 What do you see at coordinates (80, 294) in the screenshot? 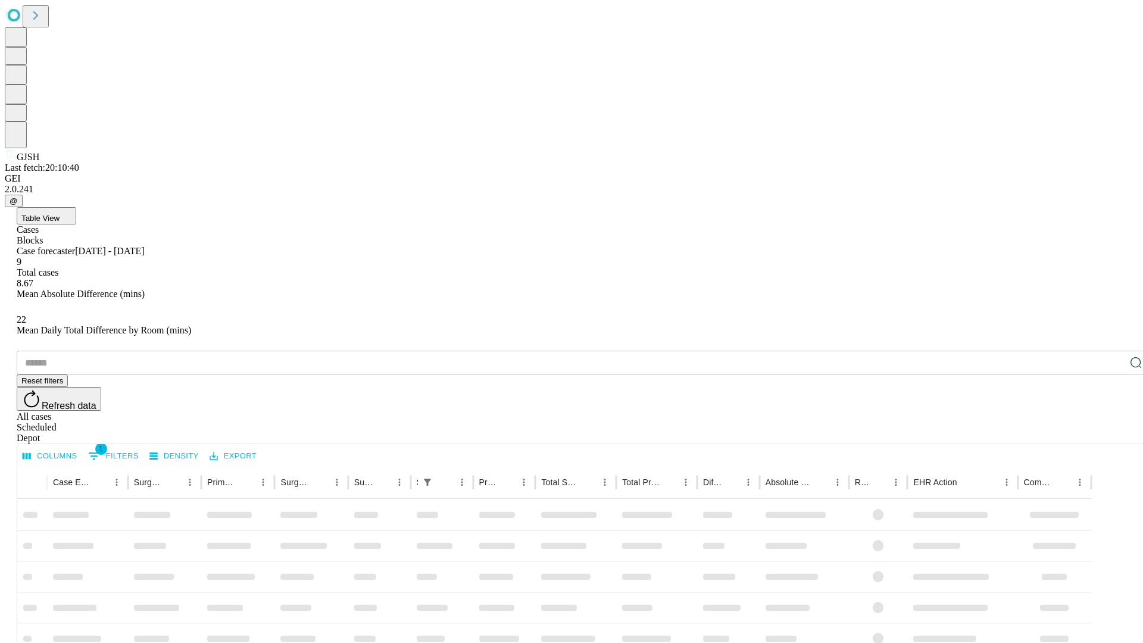
I see `span: Mean Absolute Difference (mins)` at bounding box center [80, 294].